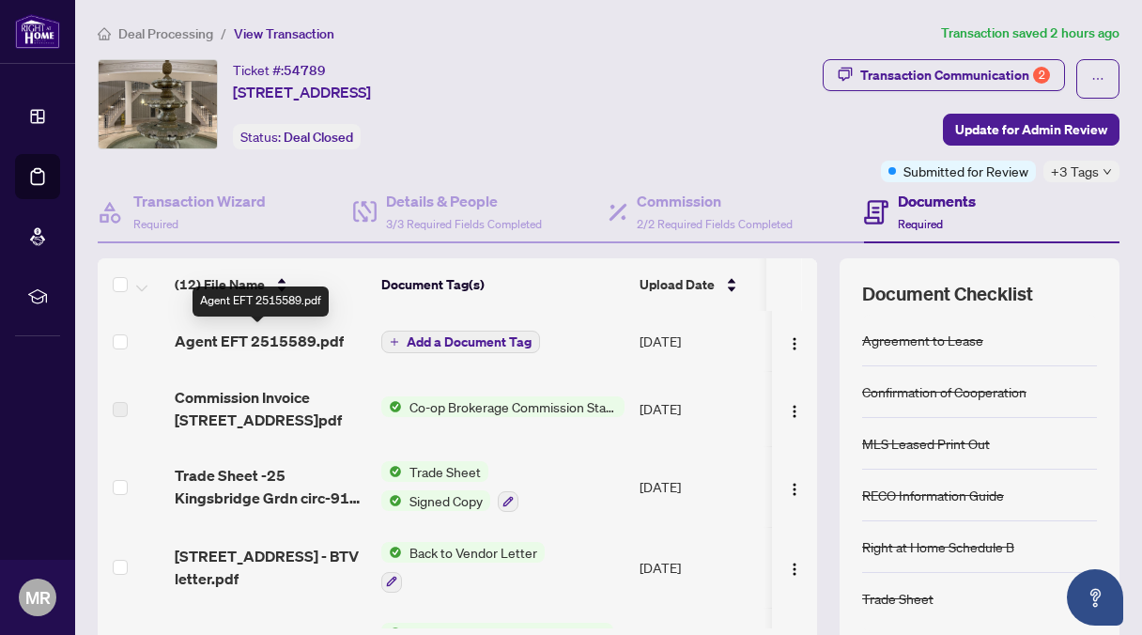 This screenshot has width=1142, height=635. Describe the element at coordinates (220, 284) in the screenshot. I see `span: (12) File Name` at that location.